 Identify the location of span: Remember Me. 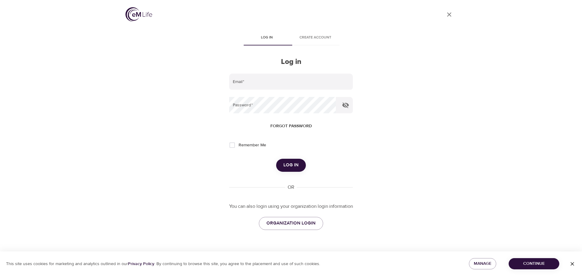
(252, 145).